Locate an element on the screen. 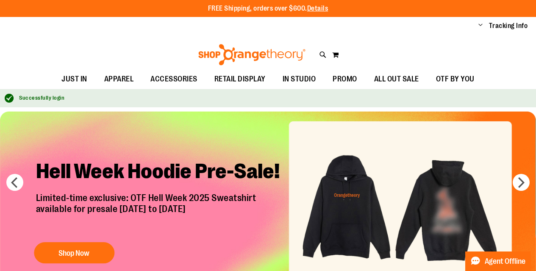 This screenshot has height=271, width=536. span: APPAREL is located at coordinates (119, 79).